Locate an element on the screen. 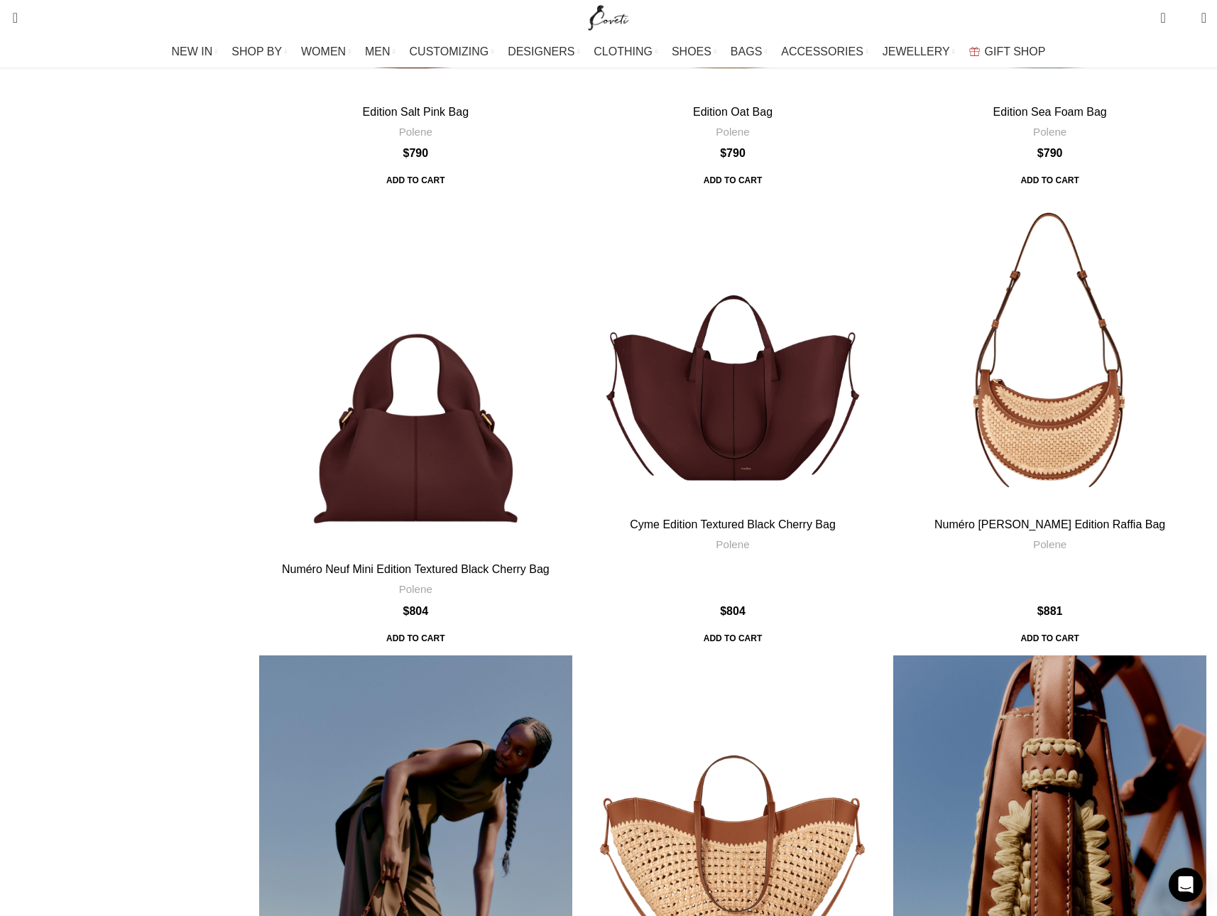  a: Search is located at coordinates (11, 18).